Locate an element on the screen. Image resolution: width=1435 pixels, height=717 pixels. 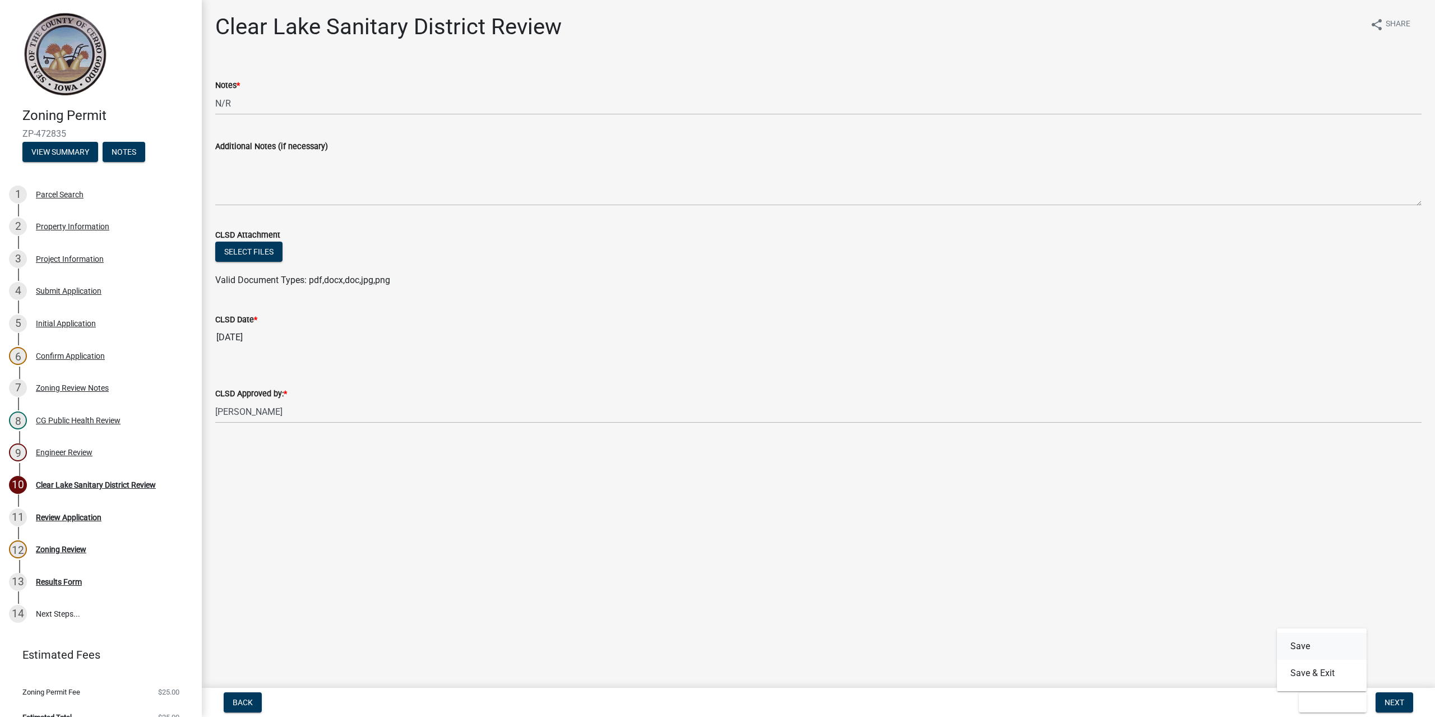
button: Select files is located at coordinates (249, 252).